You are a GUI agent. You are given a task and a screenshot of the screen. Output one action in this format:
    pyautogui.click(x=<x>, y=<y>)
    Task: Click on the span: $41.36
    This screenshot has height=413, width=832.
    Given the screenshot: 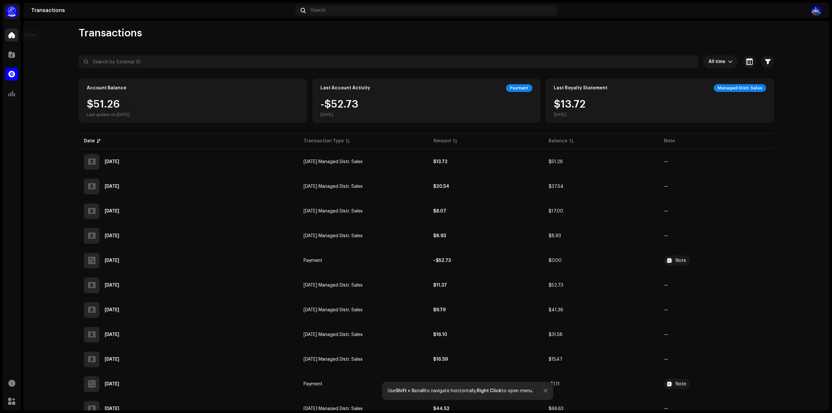 What is the action you would take?
    pyautogui.click(x=556, y=310)
    